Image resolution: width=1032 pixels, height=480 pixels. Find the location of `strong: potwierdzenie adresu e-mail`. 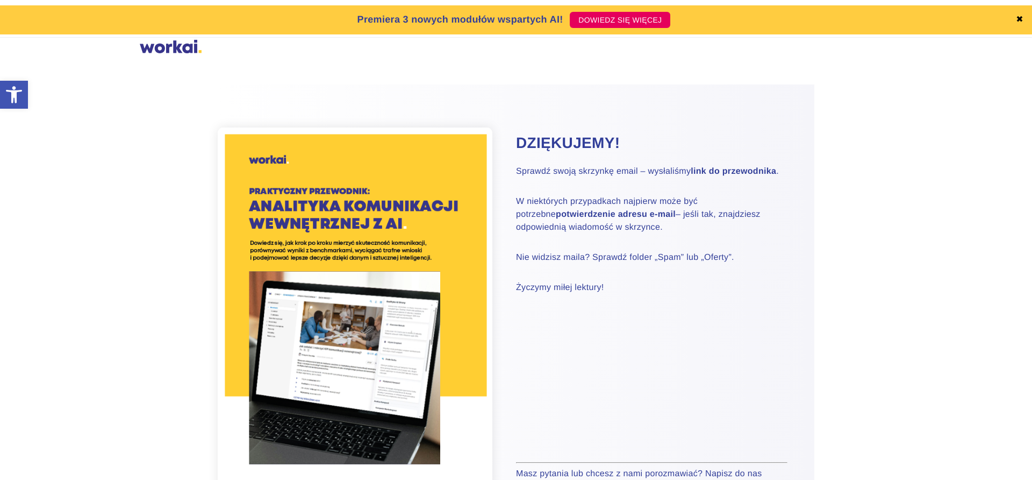

strong: potwierdzenie adresu e-mail is located at coordinates (616, 214).